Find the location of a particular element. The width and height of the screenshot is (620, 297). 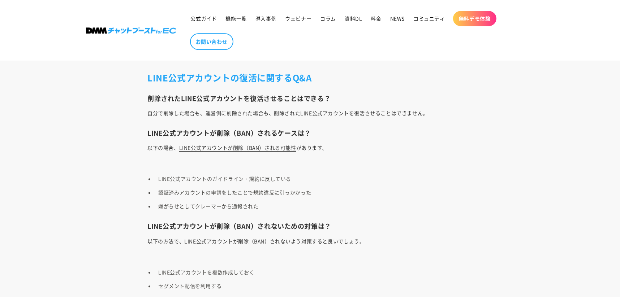

li: セグメント配信を利用する is located at coordinates (314, 286).